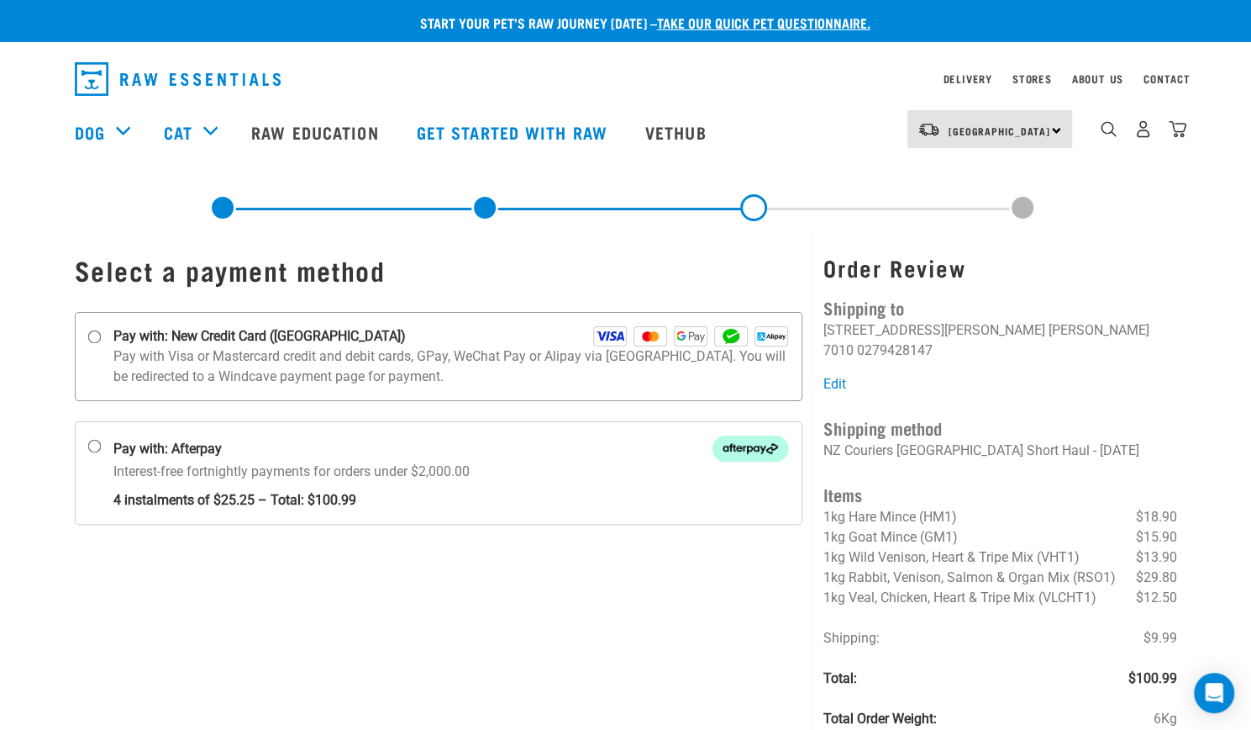  Describe the element at coordinates (895, 350) in the screenshot. I see `li: 0279428147` at that location.